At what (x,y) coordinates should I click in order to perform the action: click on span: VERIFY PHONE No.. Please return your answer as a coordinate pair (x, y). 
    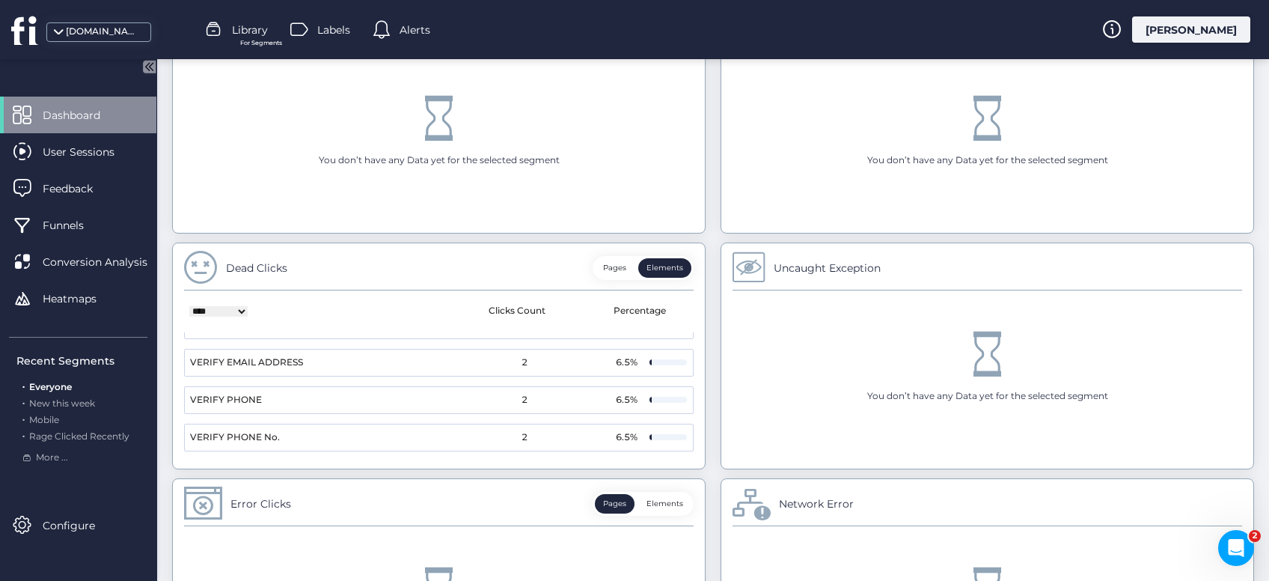
    Looking at the image, I should click on (235, 437).